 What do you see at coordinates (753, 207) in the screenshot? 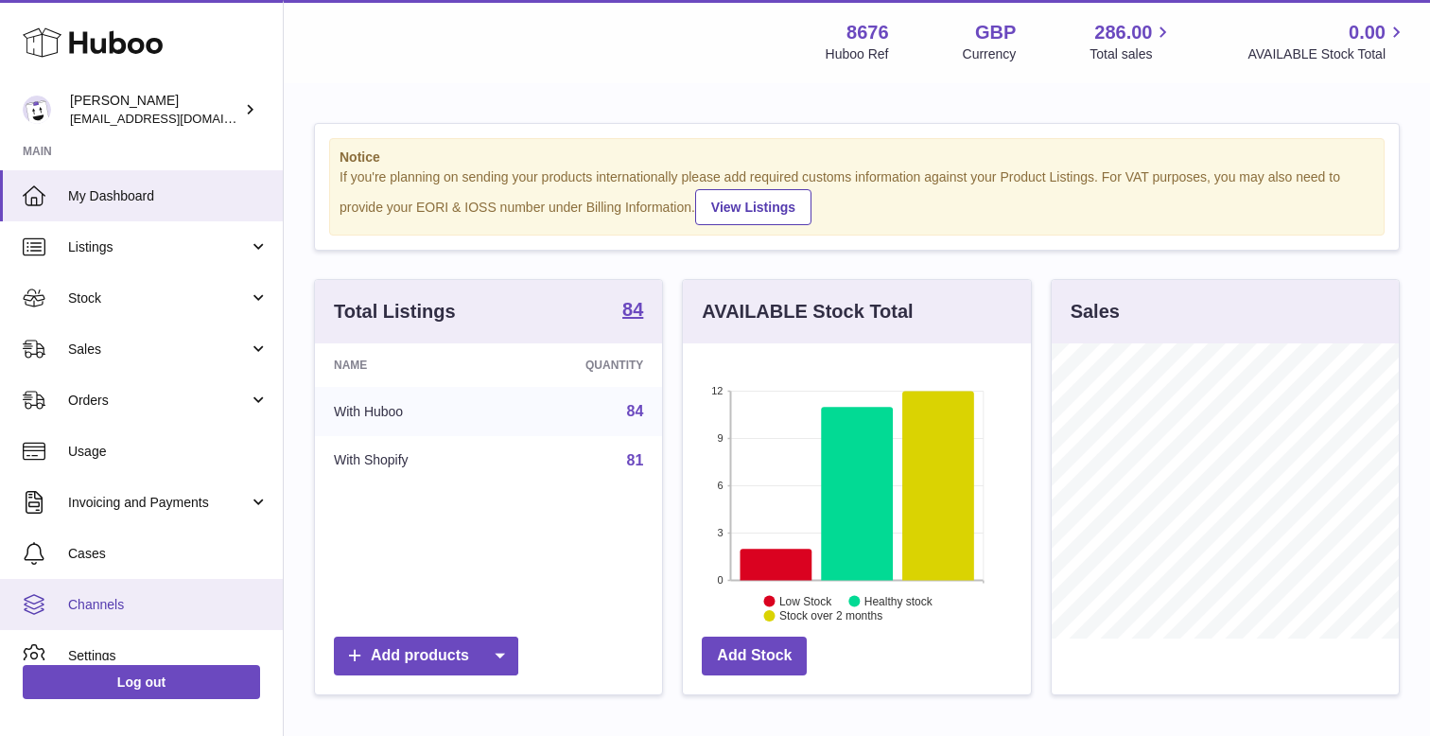
I see `a: View Listings` at bounding box center [753, 207].